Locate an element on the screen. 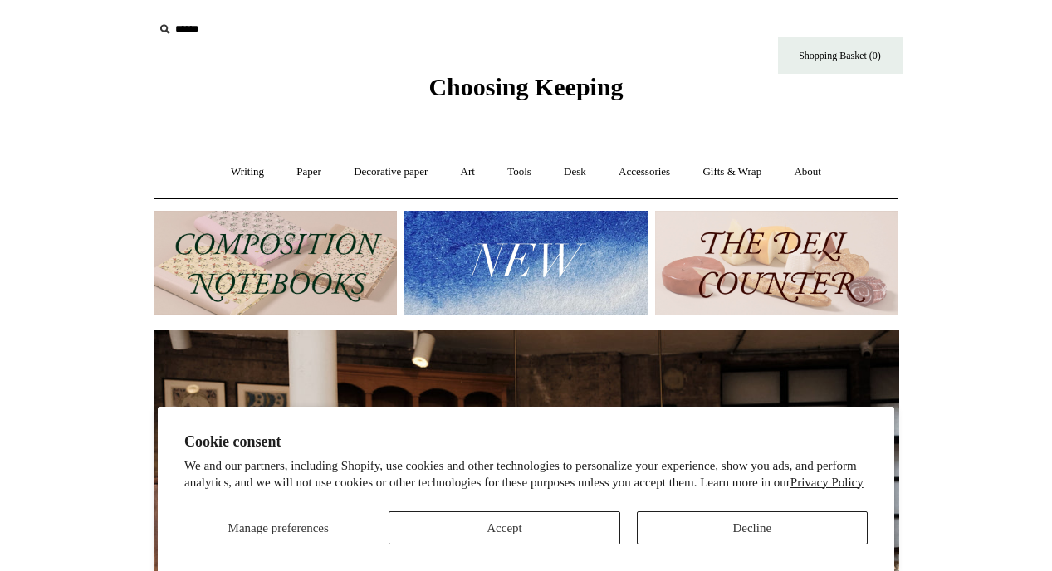 Image resolution: width=1052 pixels, height=571 pixels. img: The Deli Counter is located at coordinates (776, 262).